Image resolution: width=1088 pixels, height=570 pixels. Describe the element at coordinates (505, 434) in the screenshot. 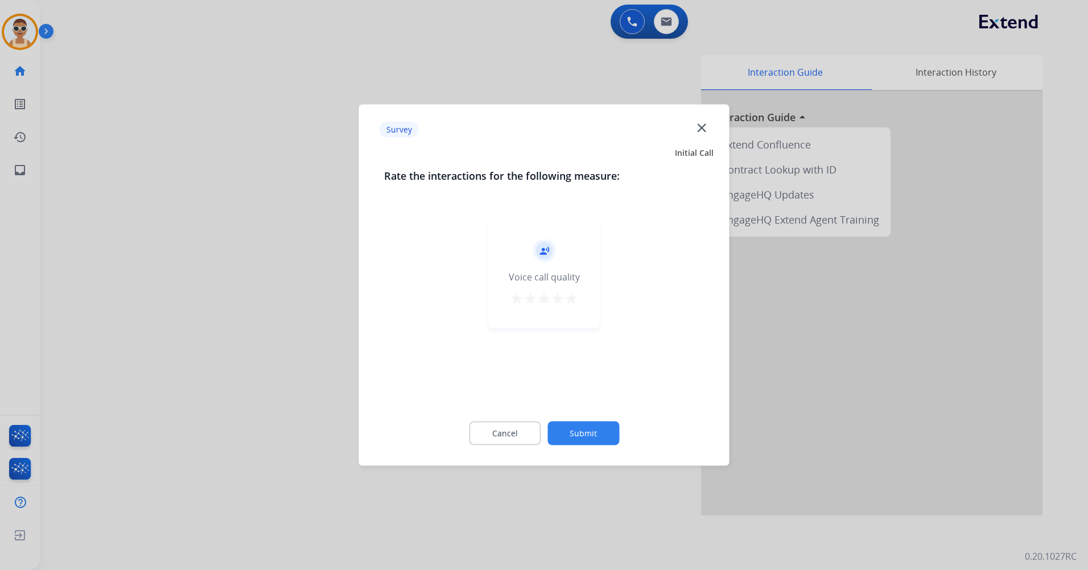

I see `button: Cancel` at that location.